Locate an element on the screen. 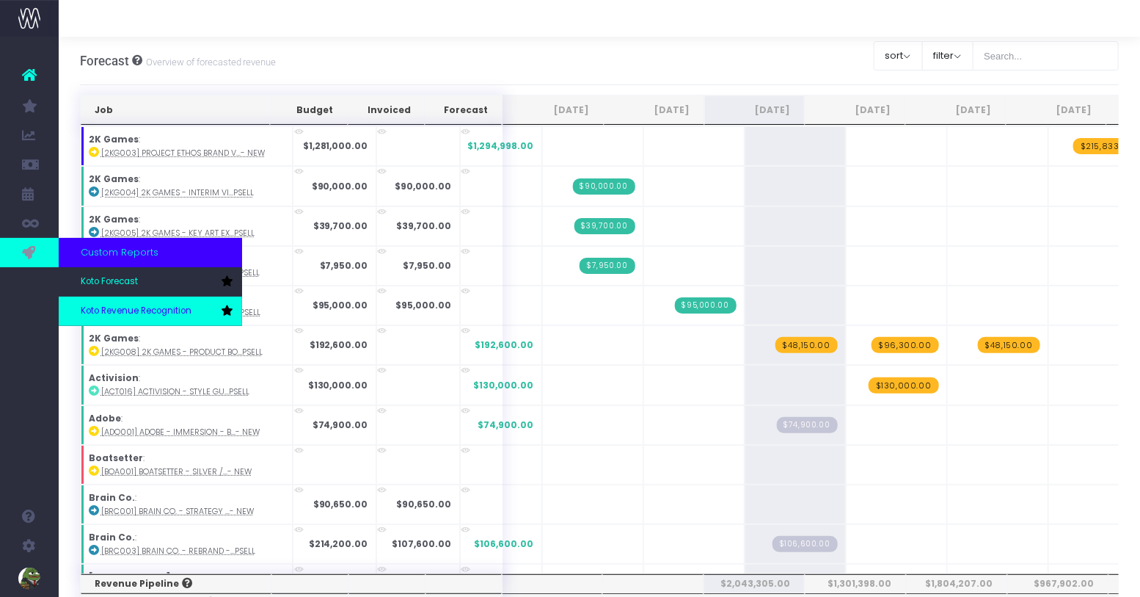  th: $967,902.00 is located at coordinates (1058, 583).